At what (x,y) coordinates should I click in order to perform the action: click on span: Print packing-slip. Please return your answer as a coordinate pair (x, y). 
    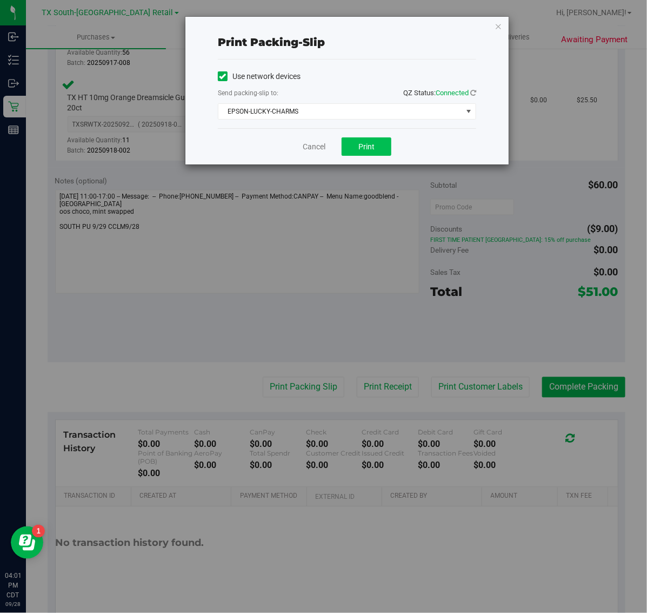
    Looking at the image, I should click on (272, 42).